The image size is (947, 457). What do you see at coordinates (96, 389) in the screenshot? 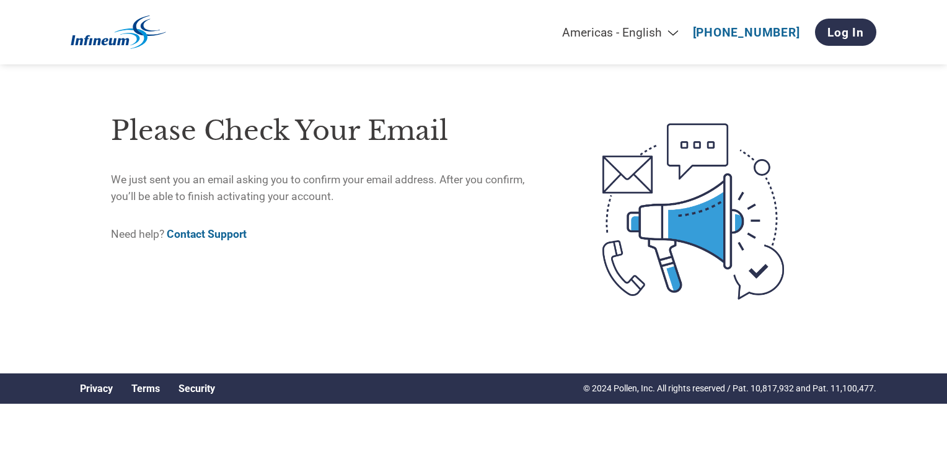
I see `a: Privacy` at bounding box center [96, 389].